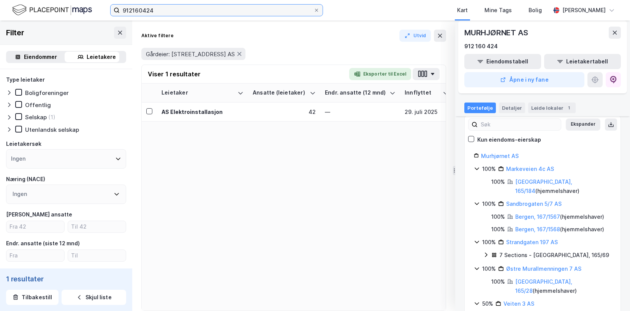 This screenshot has height=311, width=630. What do you see at coordinates (35, 256) in the screenshot?
I see `input: Fra` at bounding box center [35, 256].